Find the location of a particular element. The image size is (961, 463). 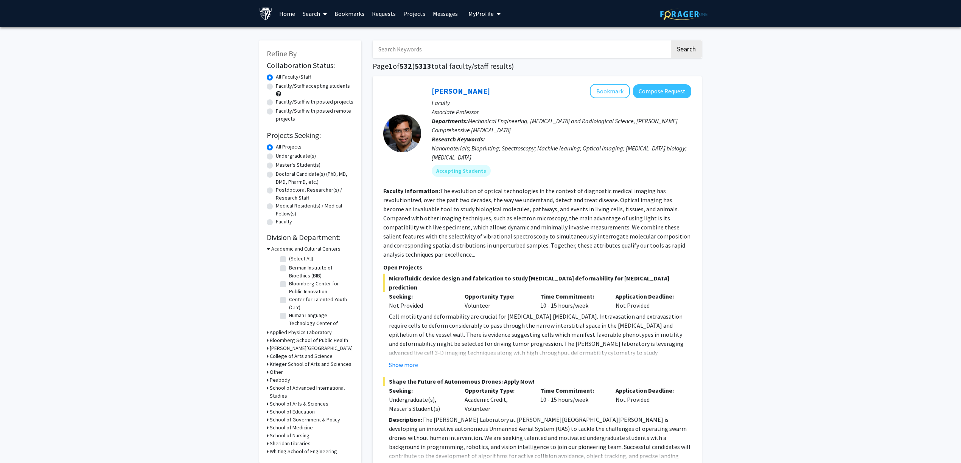

label: All Faculty/Staff is located at coordinates (293, 77).